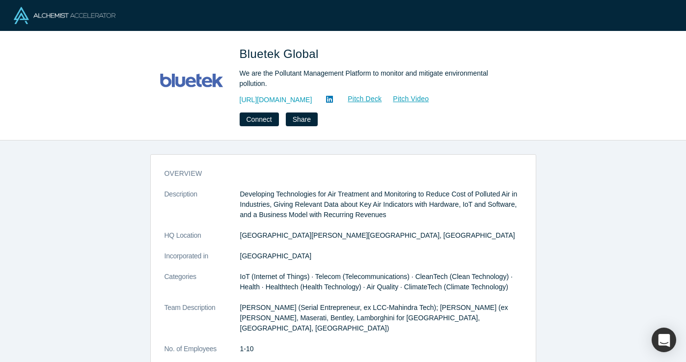 The image size is (686, 362). Describe the element at coordinates (381, 349) in the screenshot. I see `dd: 1-10` at that location.